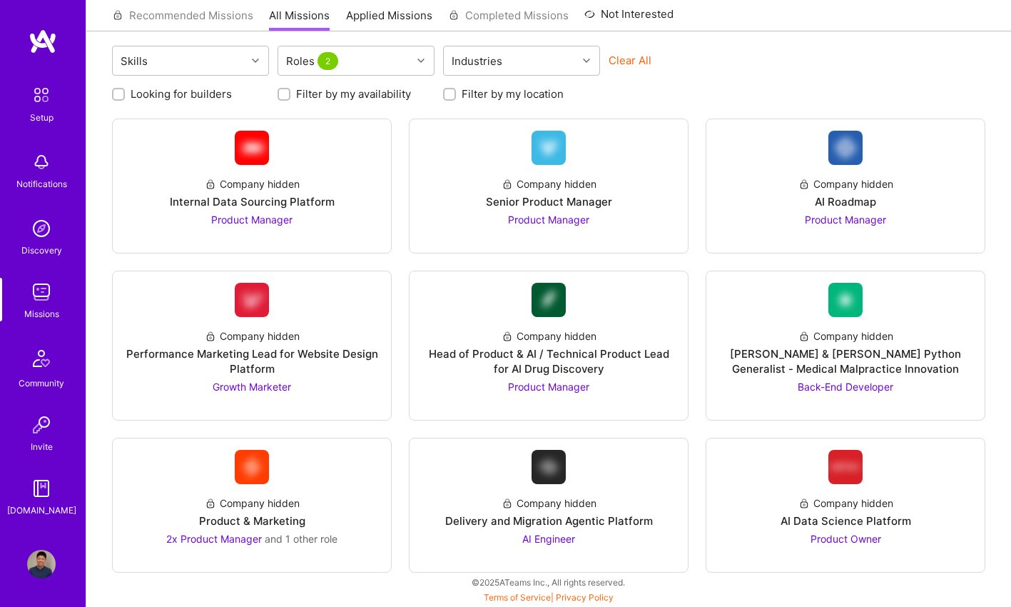  Describe the element at coordinates (313, 61) in the screenshot. I see `div: Roles` at that location.